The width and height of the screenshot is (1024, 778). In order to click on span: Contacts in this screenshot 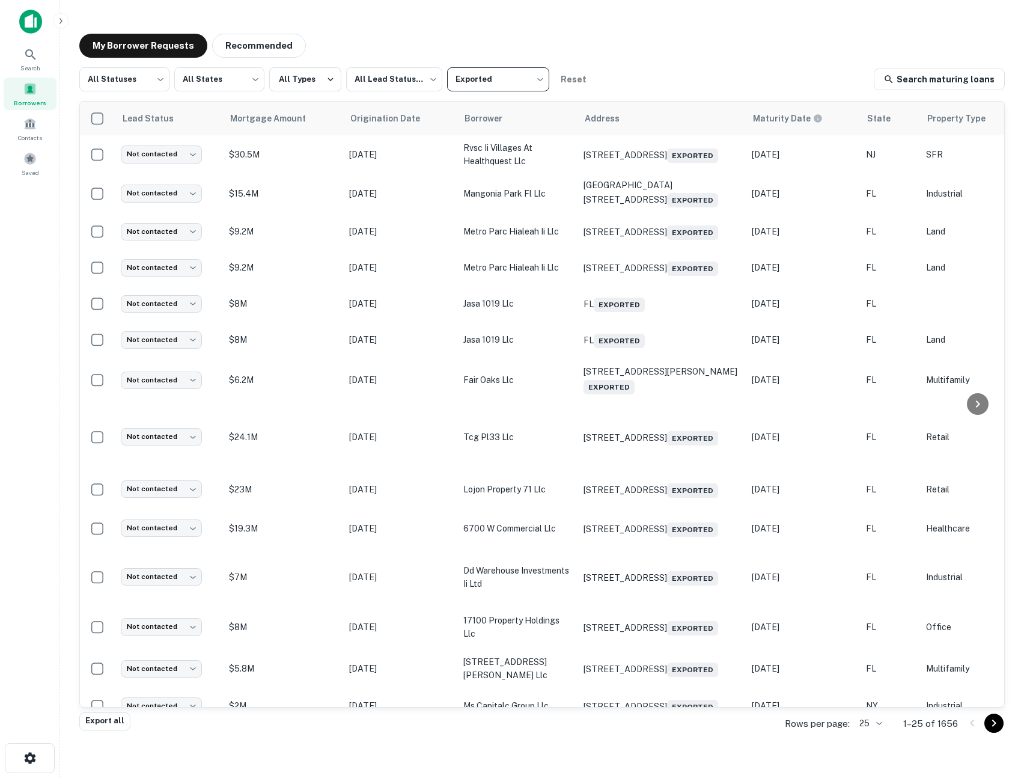, I will do `click(30, 138)`.